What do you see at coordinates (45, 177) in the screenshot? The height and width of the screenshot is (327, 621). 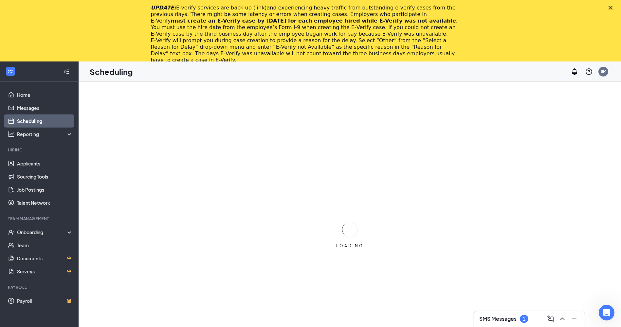 I see `a: Sourcing Tools` at bounding box center [45, 177].